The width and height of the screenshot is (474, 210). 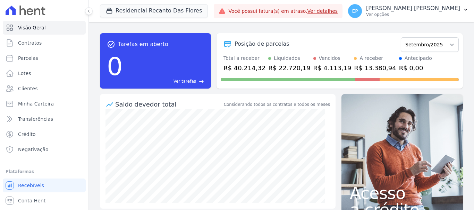 I want to click on span: Clientes, so click(x=28, y=89).